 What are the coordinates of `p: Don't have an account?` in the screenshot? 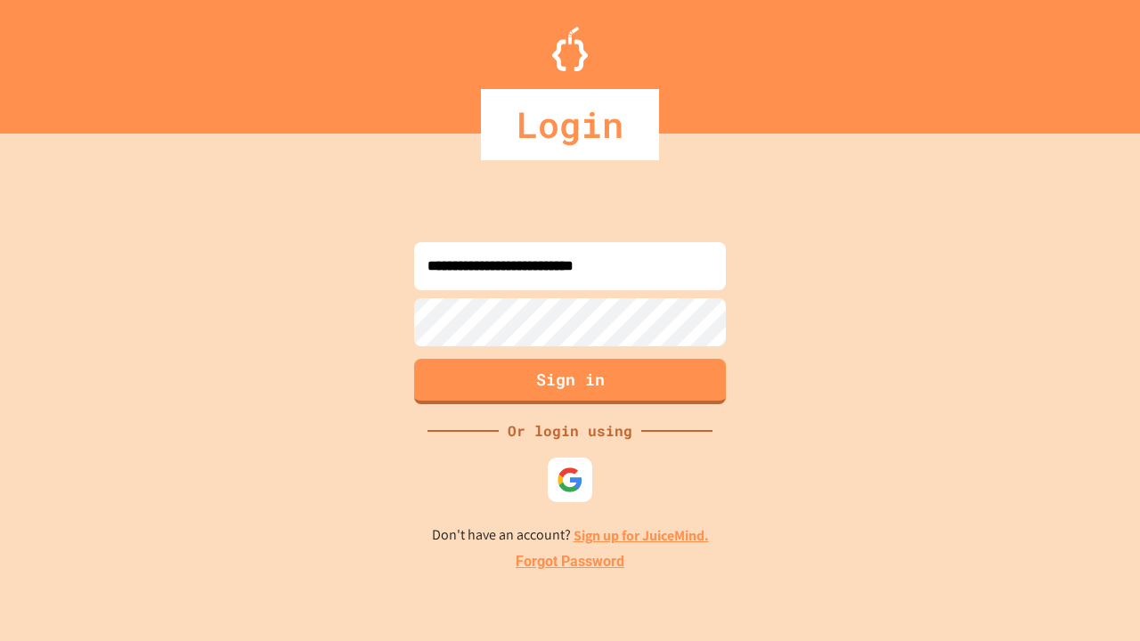 It's located at (570, 535).